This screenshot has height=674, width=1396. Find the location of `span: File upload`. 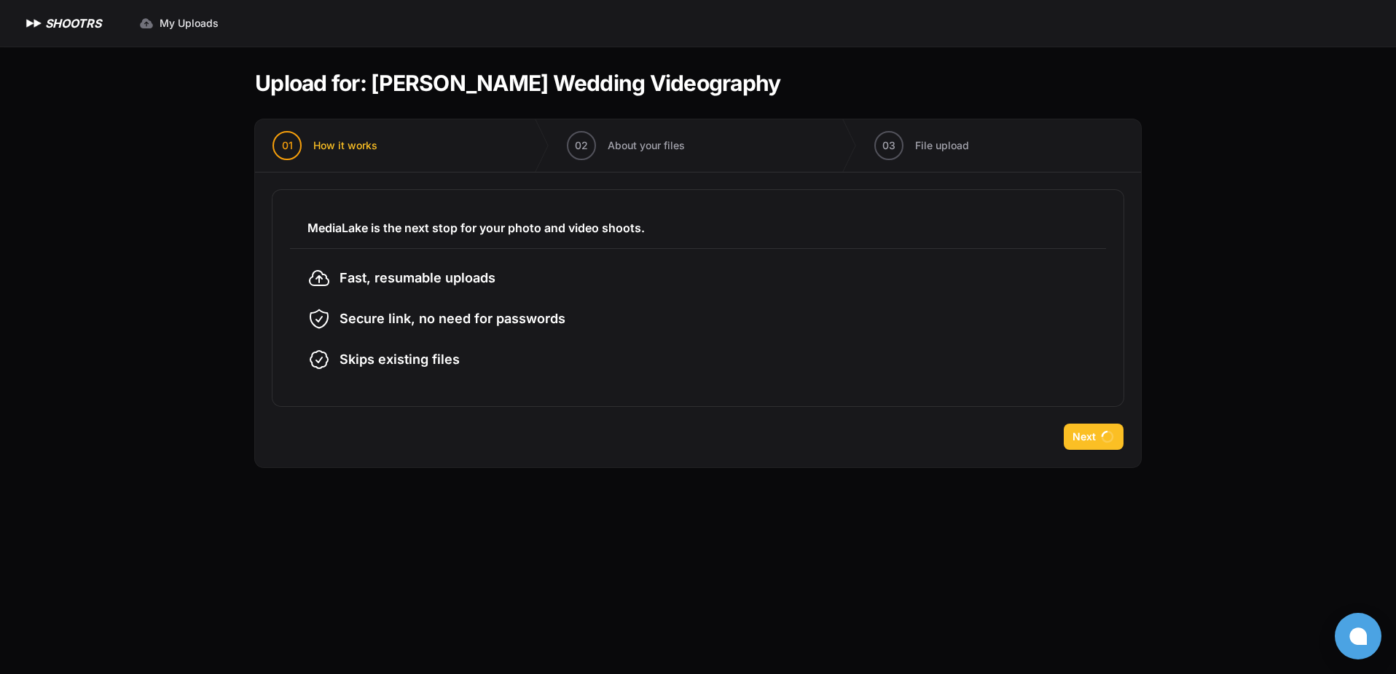

span: File upload is located at coordinates (942, 146).